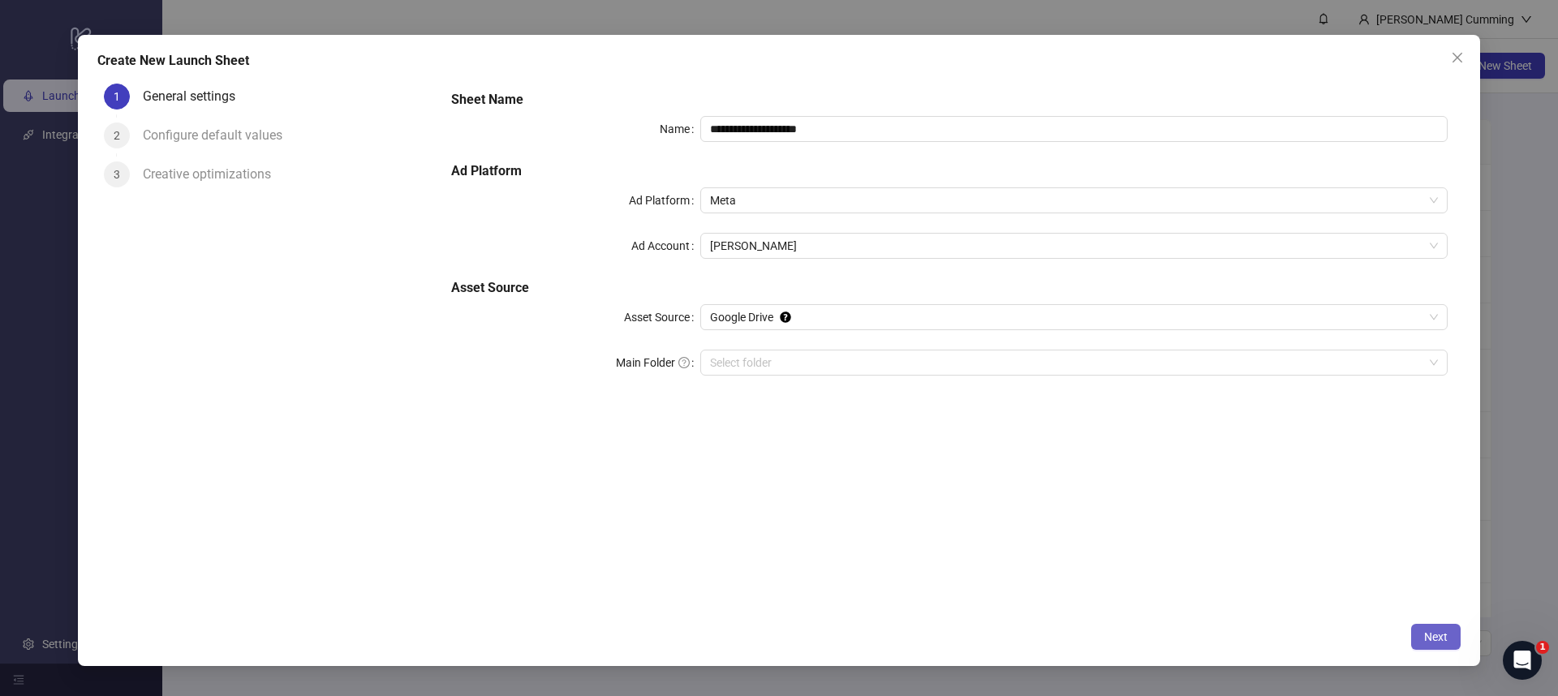 The height and width of the screenshot is (696, 1558). What do you see at coordinates (1074, 200) in the screenshot?
I see `span: Meta` at bounding box center [1074, 200].